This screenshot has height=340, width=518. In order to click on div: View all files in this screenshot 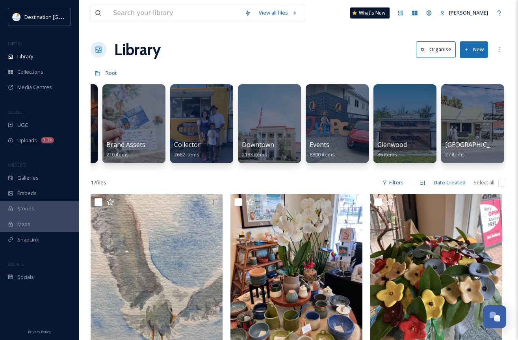, I will do `click(278, 13)`.